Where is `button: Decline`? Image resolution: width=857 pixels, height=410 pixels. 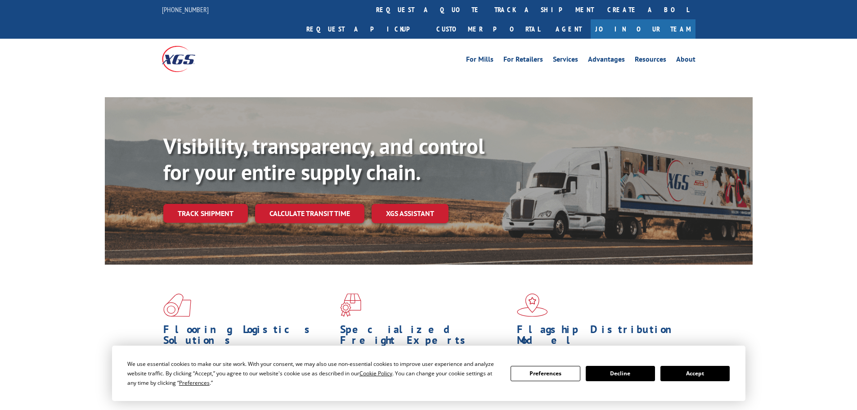 button: Decline is located at coordinates (621, 374).